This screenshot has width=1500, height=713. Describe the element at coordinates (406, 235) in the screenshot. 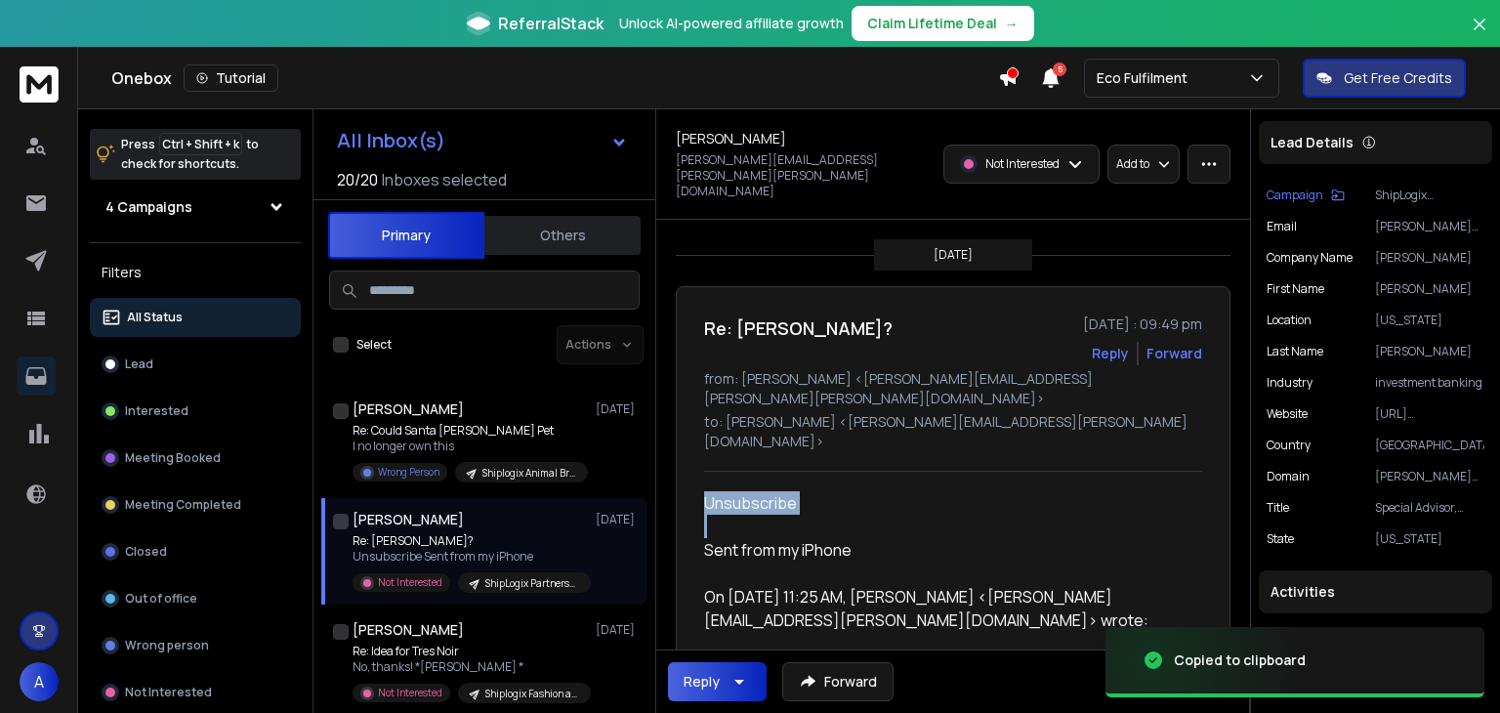

I see `button: Primary` at that location.